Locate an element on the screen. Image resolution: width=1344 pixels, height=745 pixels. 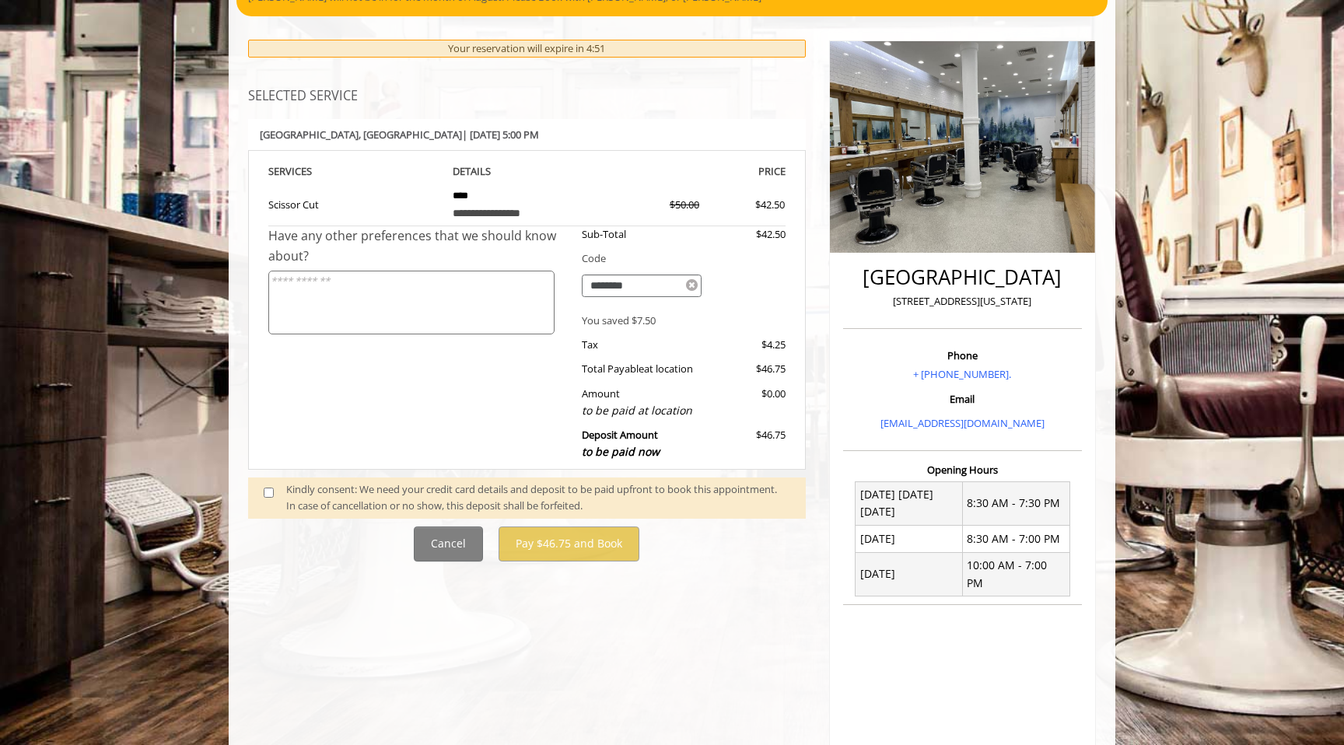
b: Deposit Amount is located at coordinates (621, 443).